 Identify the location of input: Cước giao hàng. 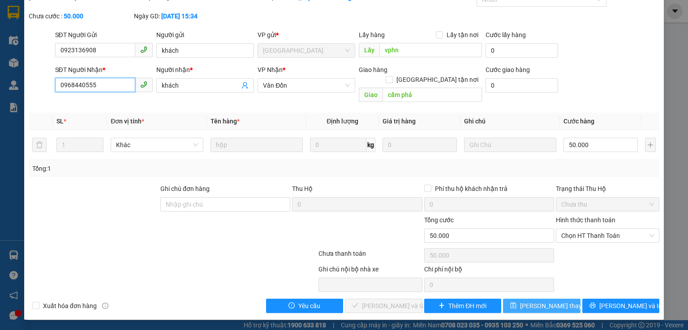
(522, 86).